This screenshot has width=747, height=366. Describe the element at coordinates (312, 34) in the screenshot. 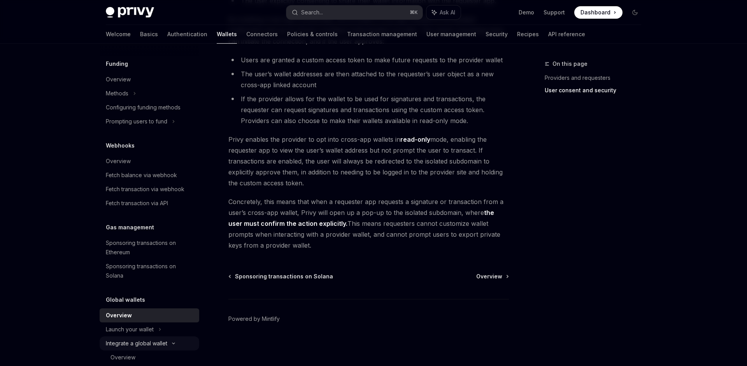

I see `a: Policies & controls` at that location.